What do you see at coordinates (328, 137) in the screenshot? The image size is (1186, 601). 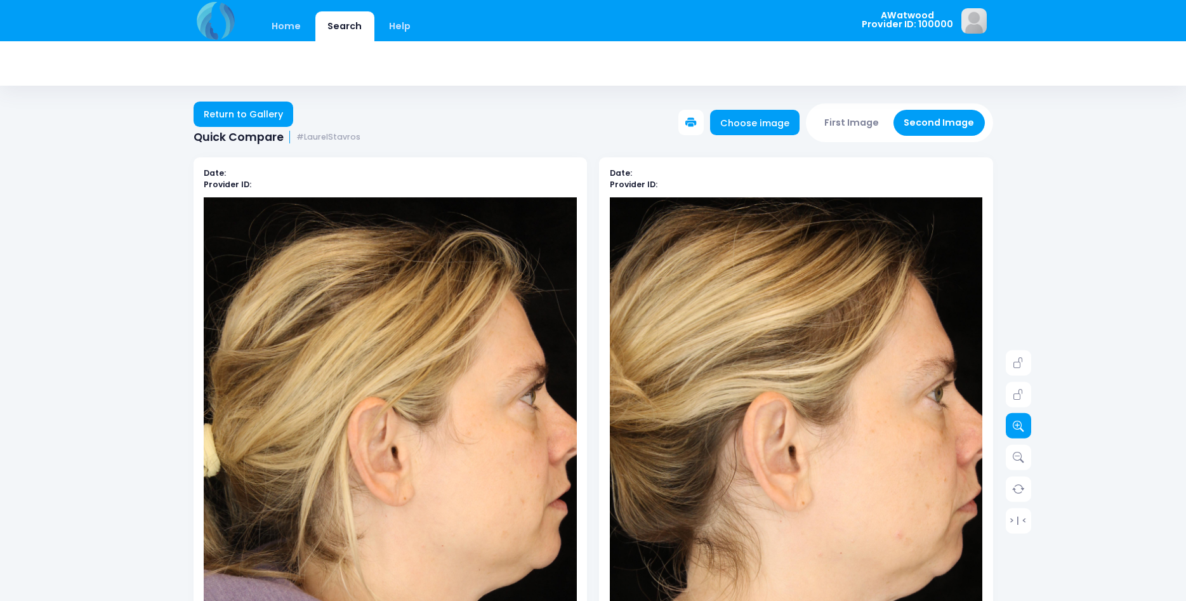 I see `small: #LaurelStavros` at bounding box center [328, 137].